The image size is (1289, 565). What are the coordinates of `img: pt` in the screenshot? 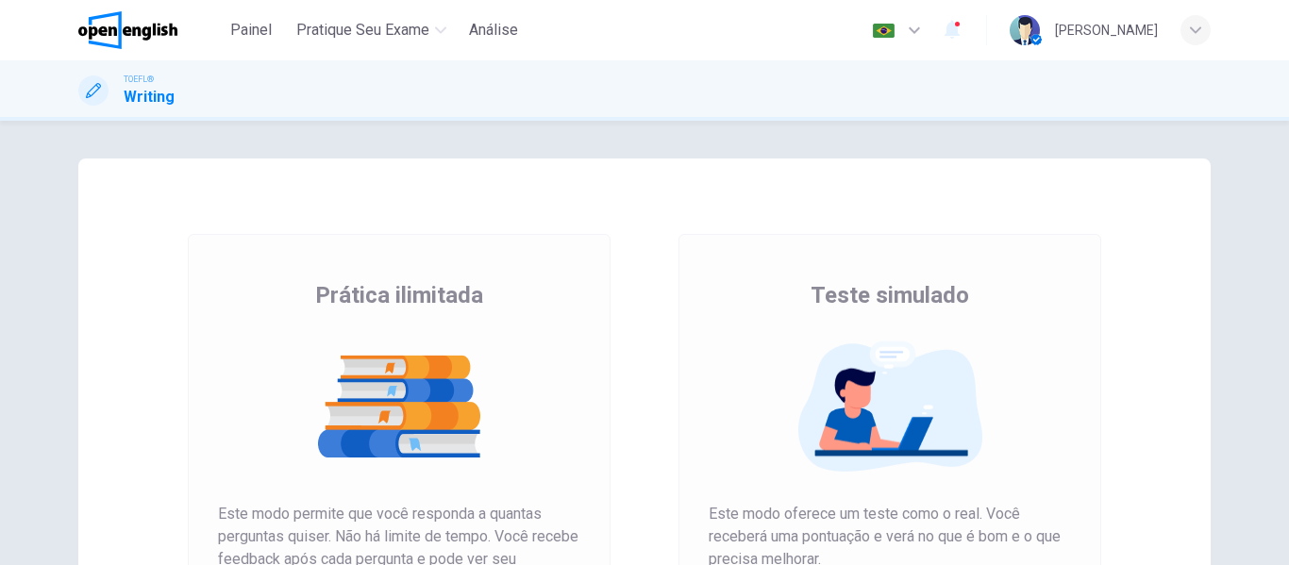 It's located at (883, 30).